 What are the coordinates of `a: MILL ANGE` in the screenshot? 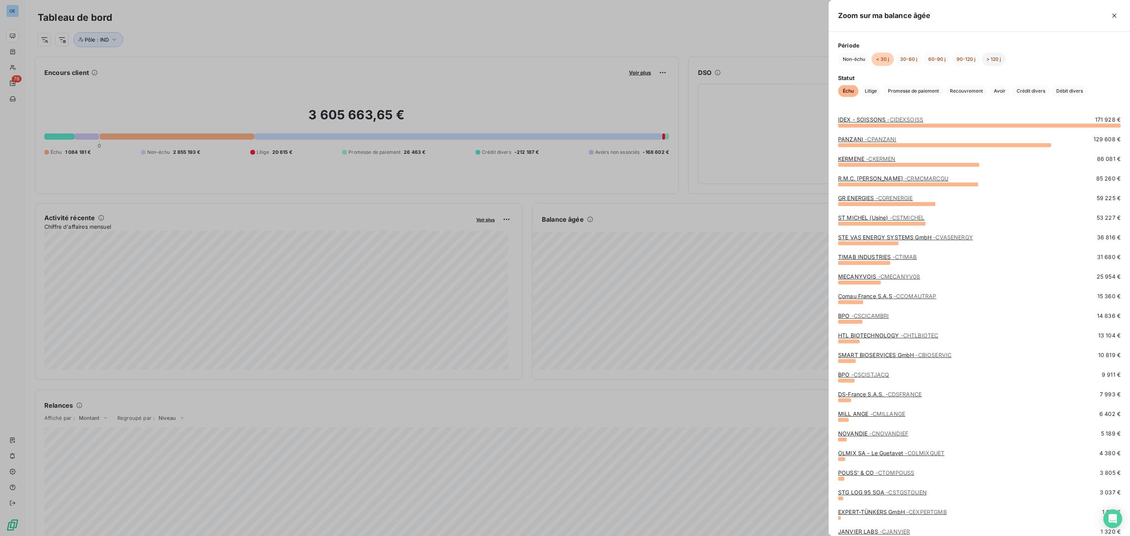 It's located at (872, 414).